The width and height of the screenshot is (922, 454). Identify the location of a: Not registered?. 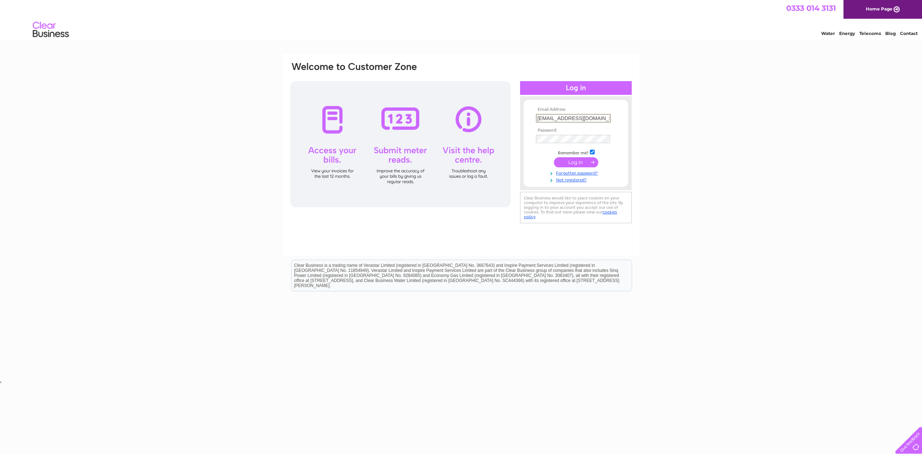
(577, 179).